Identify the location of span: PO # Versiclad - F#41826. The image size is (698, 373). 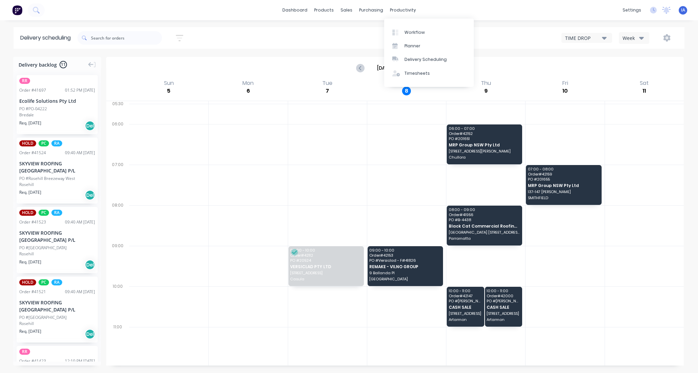
(405, 260).